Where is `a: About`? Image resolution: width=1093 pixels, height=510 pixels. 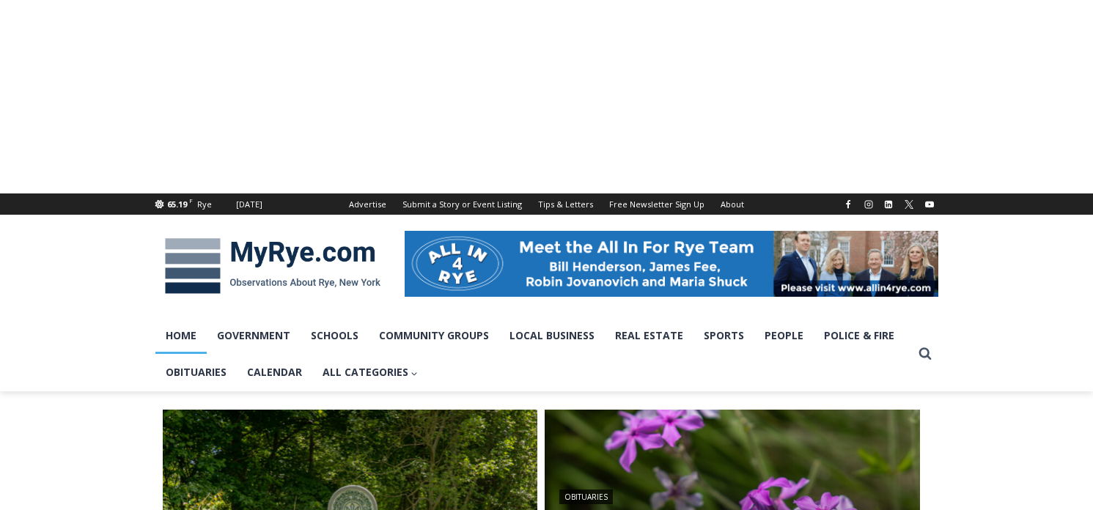
a: About is located at coordinates (733, 204).